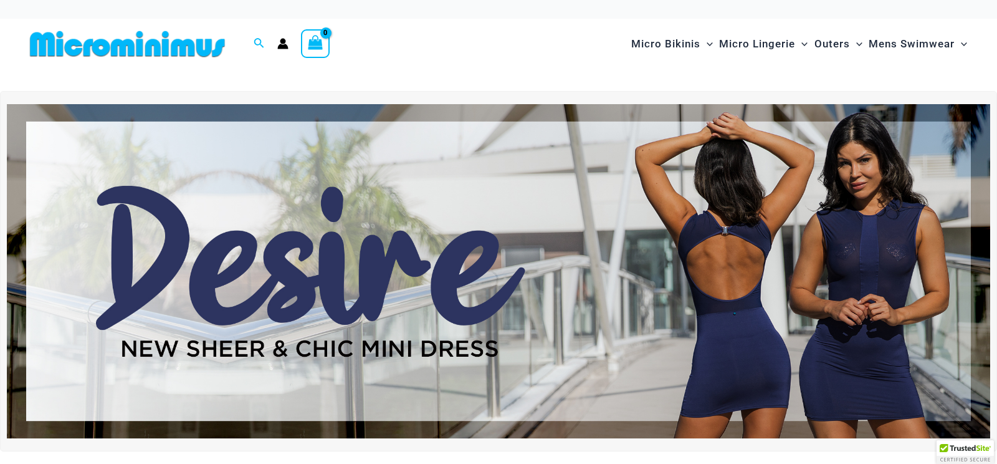 The width and height of the screenshot is (997, 464). What do you see at coordinates (838, 44) in the screenshot?
I see `a: OutersMenu ToggleMenu Toggle` at bounding box center [838, 44].